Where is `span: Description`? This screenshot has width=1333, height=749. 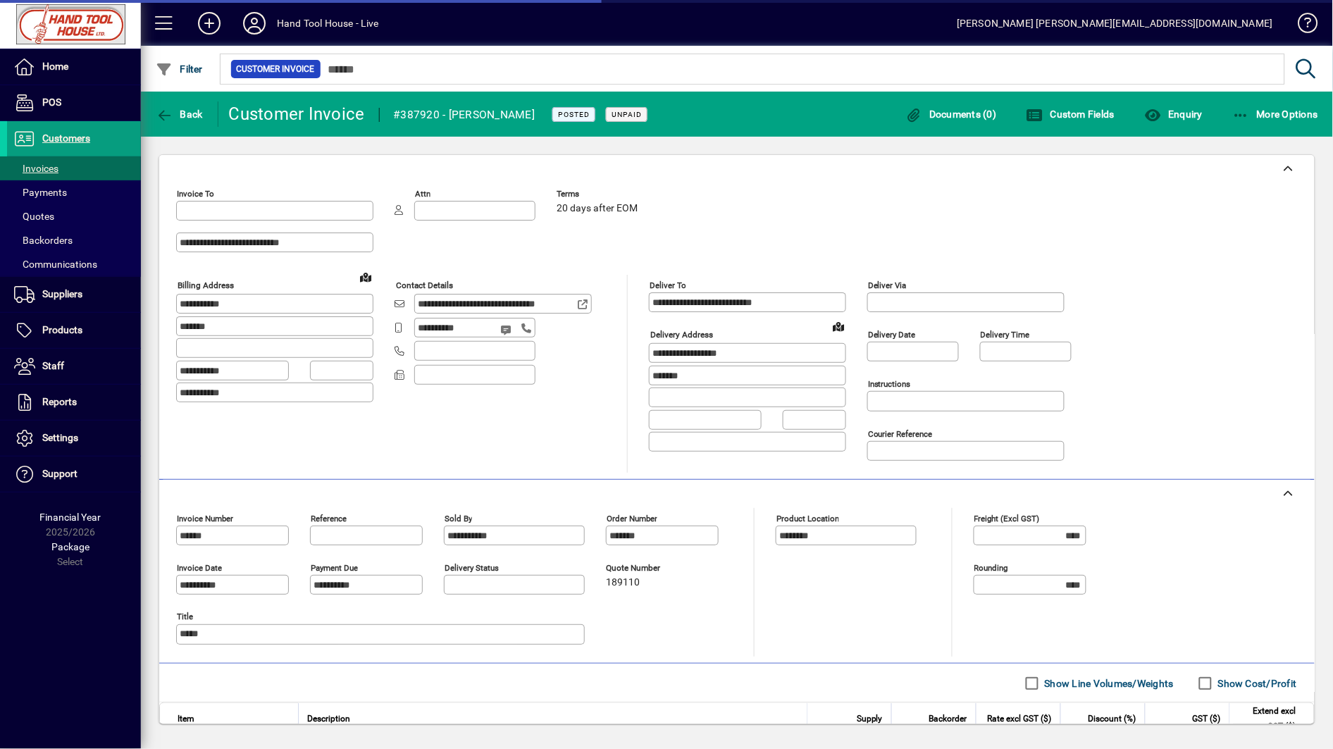 span: Description is located at coordinates (328, 719).